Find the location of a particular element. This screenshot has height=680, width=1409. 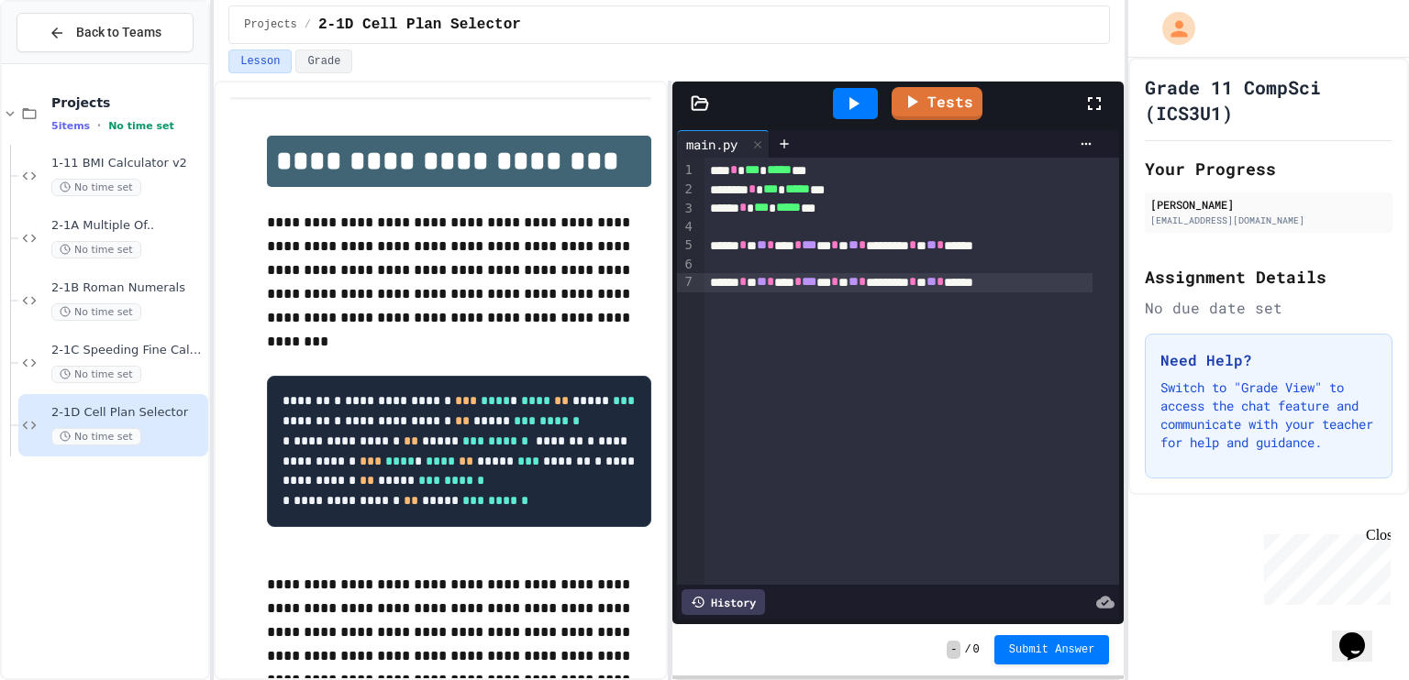

div: 5 is located at coordinates (686, 246).